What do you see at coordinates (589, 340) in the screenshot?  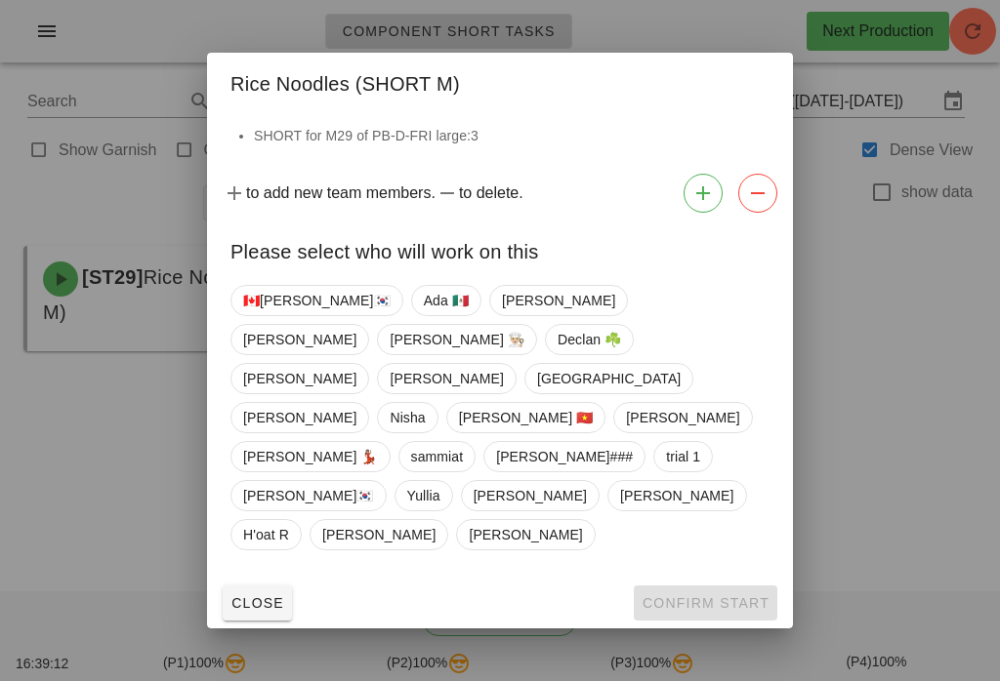 I see `span: Declan ☘️` at bounding box center [589, 340].